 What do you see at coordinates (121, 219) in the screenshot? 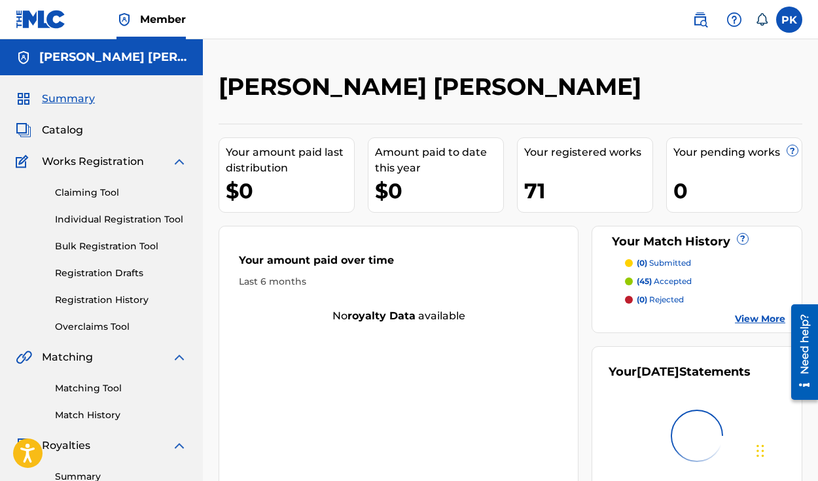
I see `a: Individual Registration Tool` at bounding box center [121, 219].